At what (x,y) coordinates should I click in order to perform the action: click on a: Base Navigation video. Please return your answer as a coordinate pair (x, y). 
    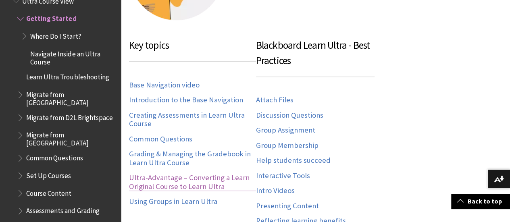
    Looking at the image, I should click on (164, 85).